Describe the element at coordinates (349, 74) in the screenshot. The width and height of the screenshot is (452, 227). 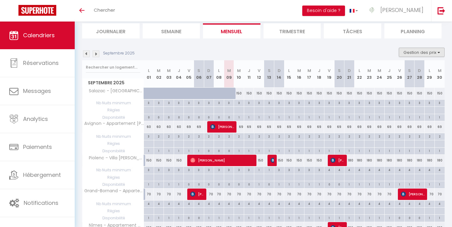
I see `th: 21` at that location.